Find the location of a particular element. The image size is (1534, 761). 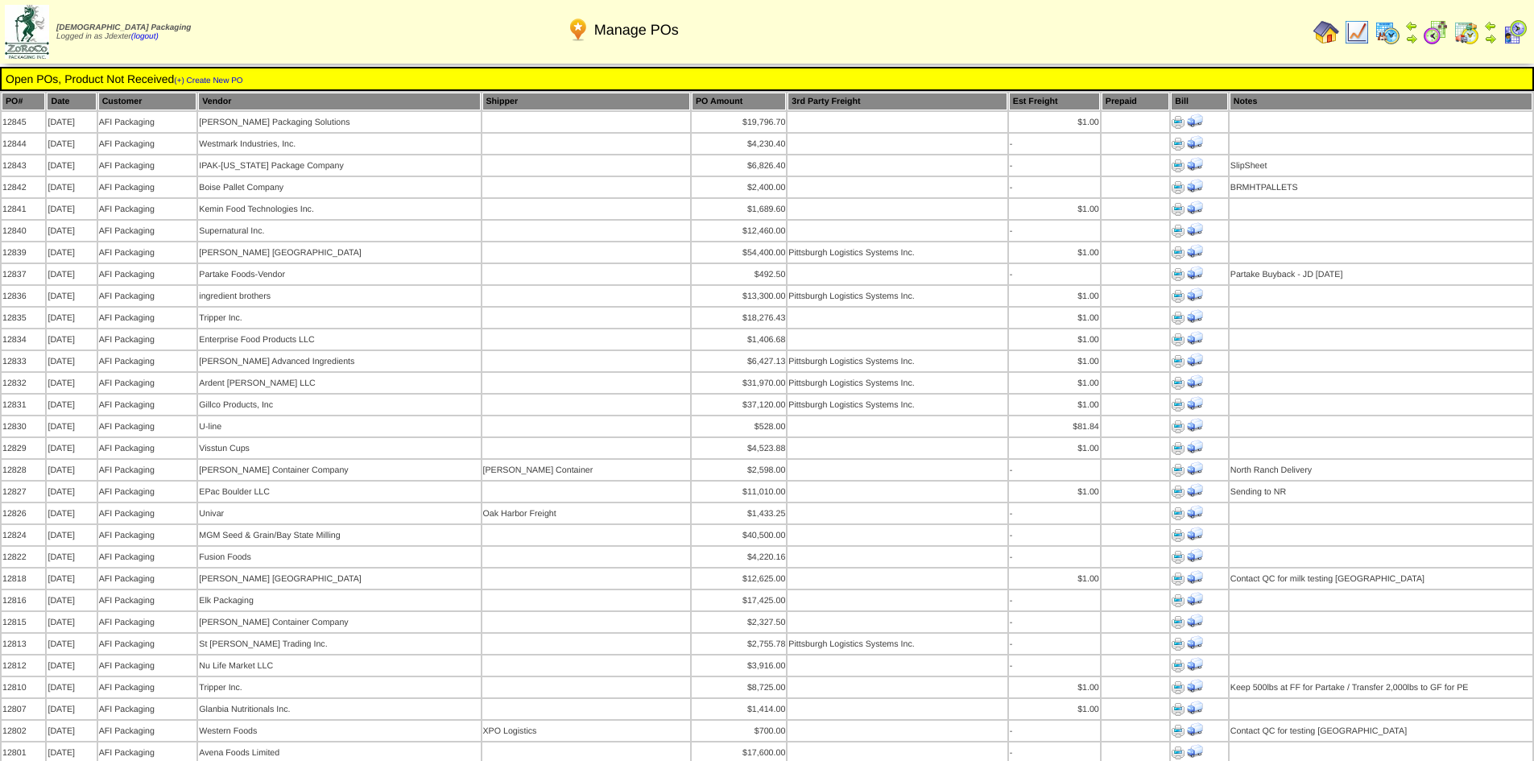

td: Nu Life Market LLC is located at coordinates (339, 665).